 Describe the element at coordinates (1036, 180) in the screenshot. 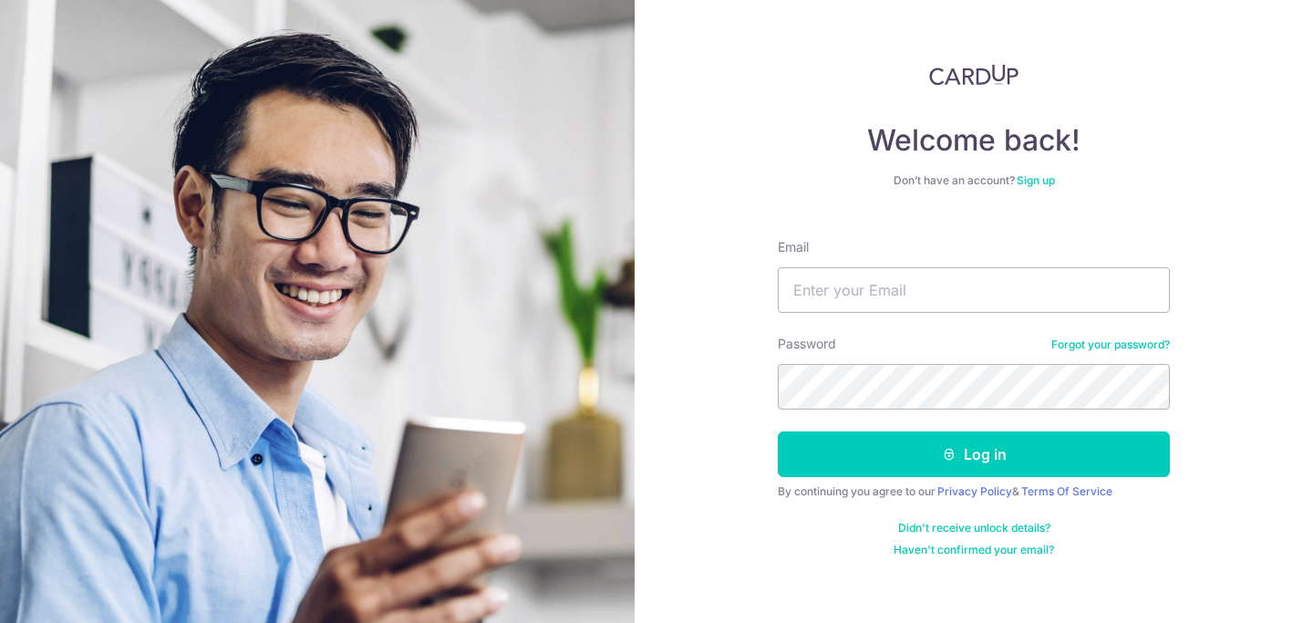

I see `a: Sign up` at that location.